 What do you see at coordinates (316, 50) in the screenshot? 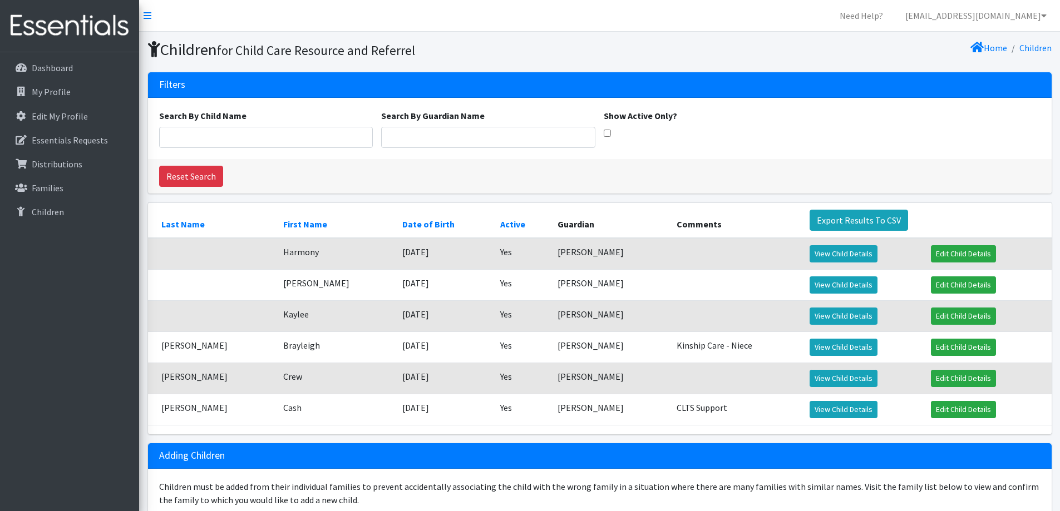
I see `small: for Child Care Resource and Referrel` at bounding box center [316, 50].